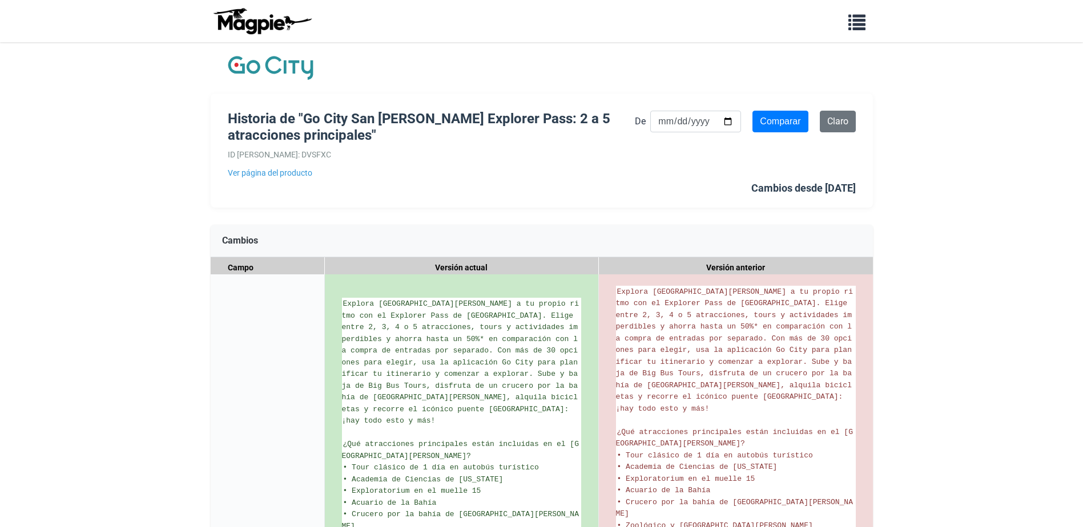 Image resolution: width=1083 pixels, height=527 pixels. I want to click on label: De, so click(640, 122).